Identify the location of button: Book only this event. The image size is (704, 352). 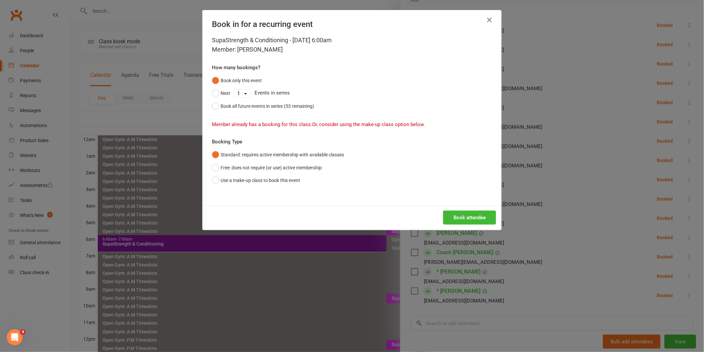
(237, 80).